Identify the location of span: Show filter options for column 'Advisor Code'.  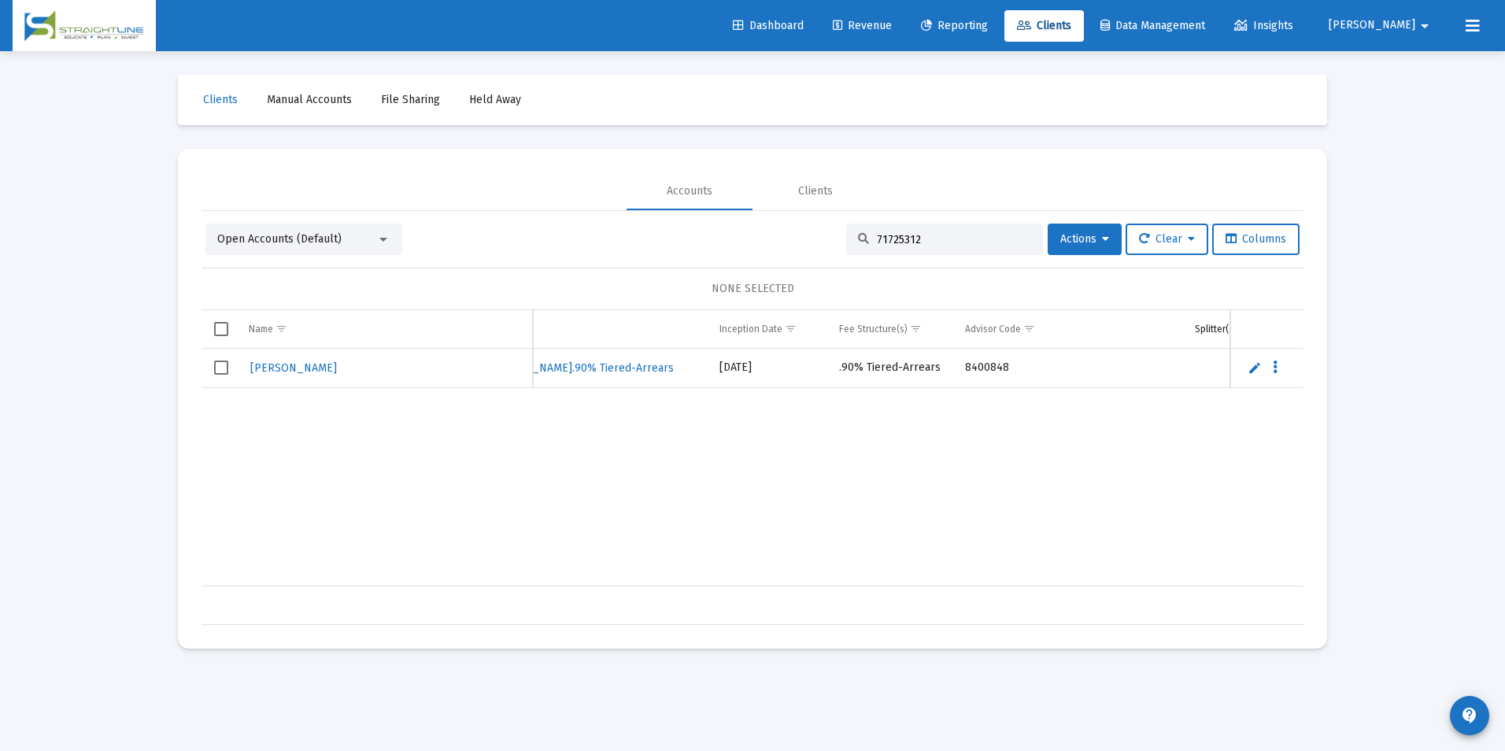
(1029, 328).